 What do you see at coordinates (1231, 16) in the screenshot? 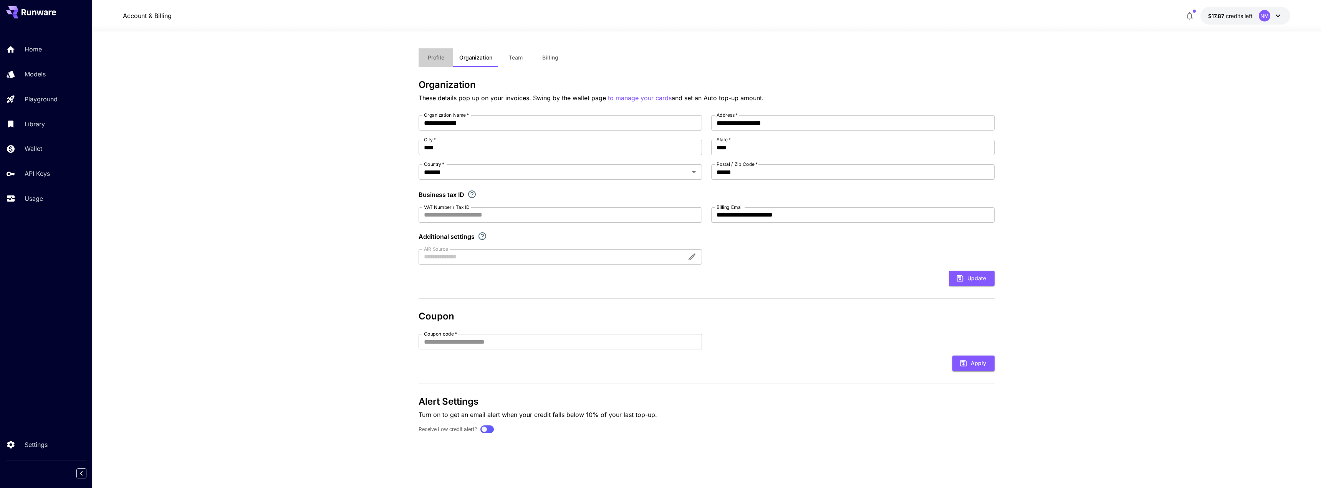
I see `div: $17.8696` at bounding box center [1231, 16].